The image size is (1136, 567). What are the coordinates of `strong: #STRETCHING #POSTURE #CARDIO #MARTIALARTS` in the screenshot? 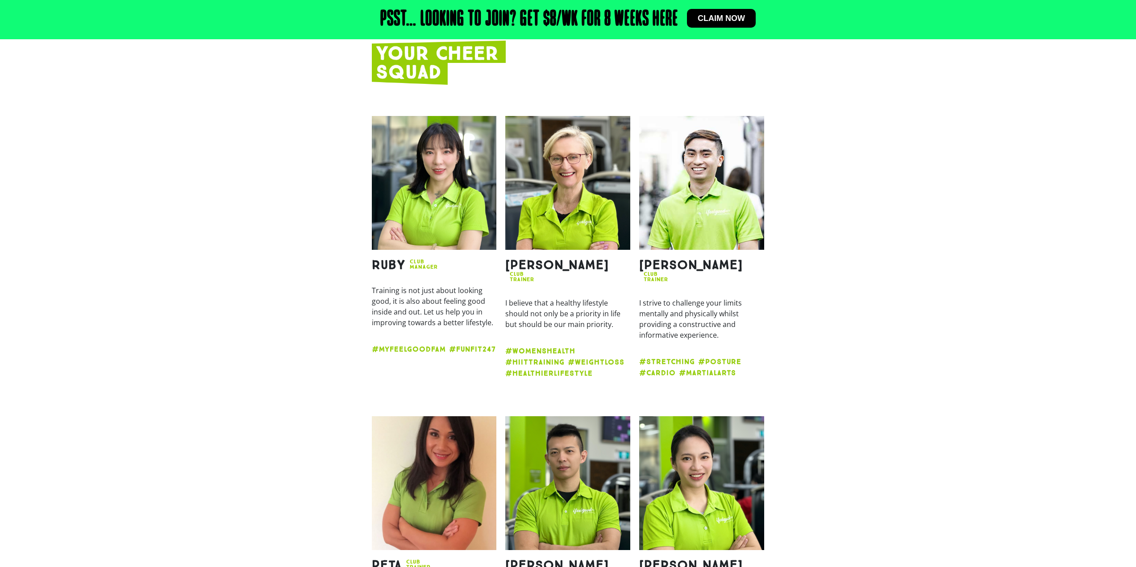 It's located at (690, 367).